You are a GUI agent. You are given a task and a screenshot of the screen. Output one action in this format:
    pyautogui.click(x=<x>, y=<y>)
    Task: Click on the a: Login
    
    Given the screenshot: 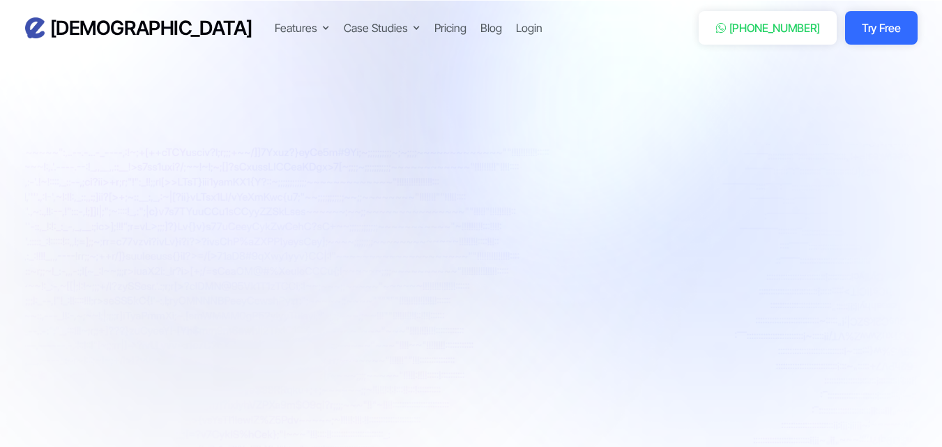 What is the action you would take?
    pyautogui.click(x=529, y=28)
    